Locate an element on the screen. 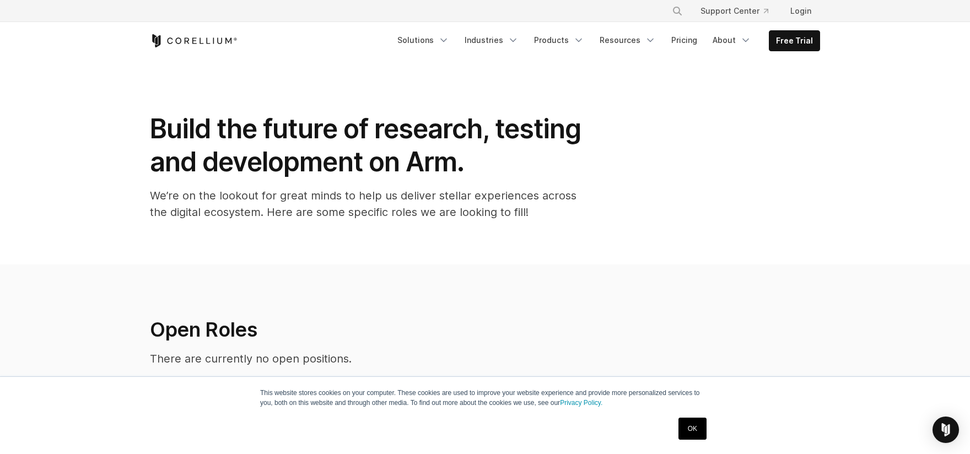 The width and height of the screenshot is (970, 454). p: This website stores cookies on your computer. These cookies are used to improve your website expe... is located at coordinates (485, 398).